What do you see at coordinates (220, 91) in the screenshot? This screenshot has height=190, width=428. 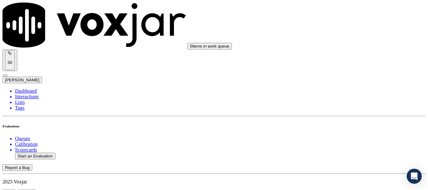 I see `li: Dashboard` at bounding box center [220, 91].